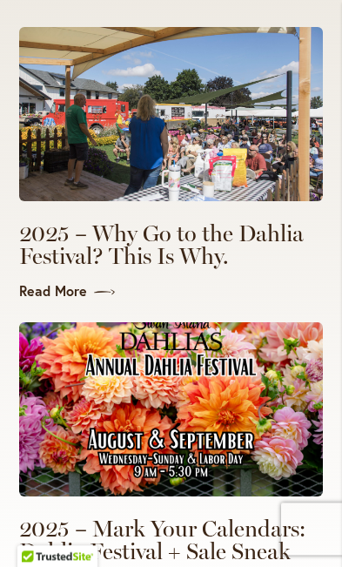 This screenshot has height=567, width=342. Describe the element at coordinates (171, 409) in the screenshot. I see `a: 2025 Annual Dahlias Festival Poster` at that location.